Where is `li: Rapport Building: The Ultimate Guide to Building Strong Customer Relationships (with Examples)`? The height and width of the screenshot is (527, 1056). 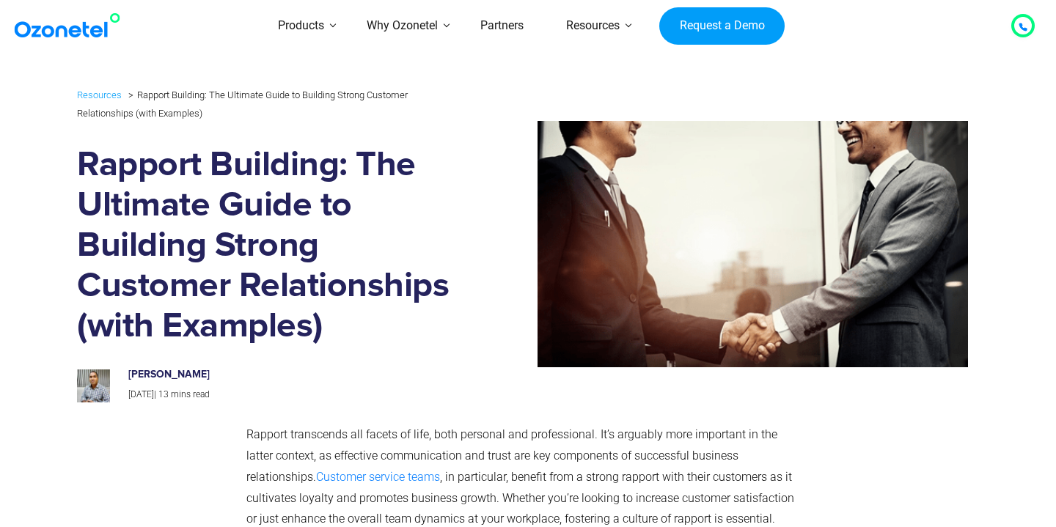
li: Rapport Building: The Ultimate Guide to Building Strong Customer Relationships (with Examples) is located at coordinates (242, 102).